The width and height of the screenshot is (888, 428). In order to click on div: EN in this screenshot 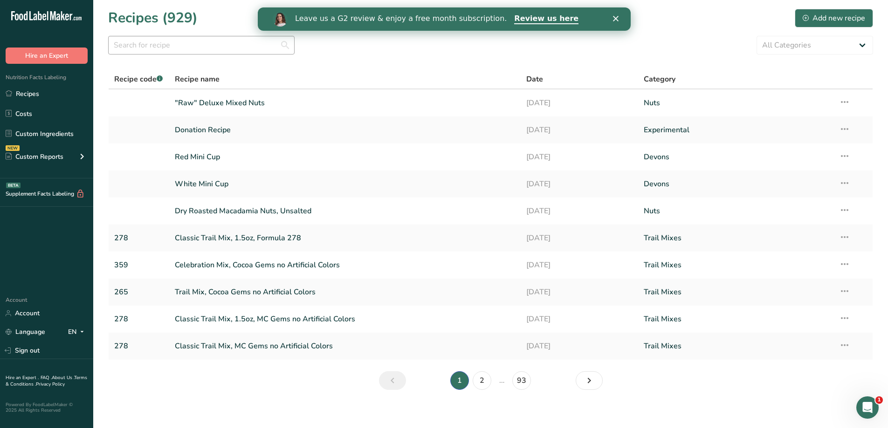, I will do `click(78, 332)`.